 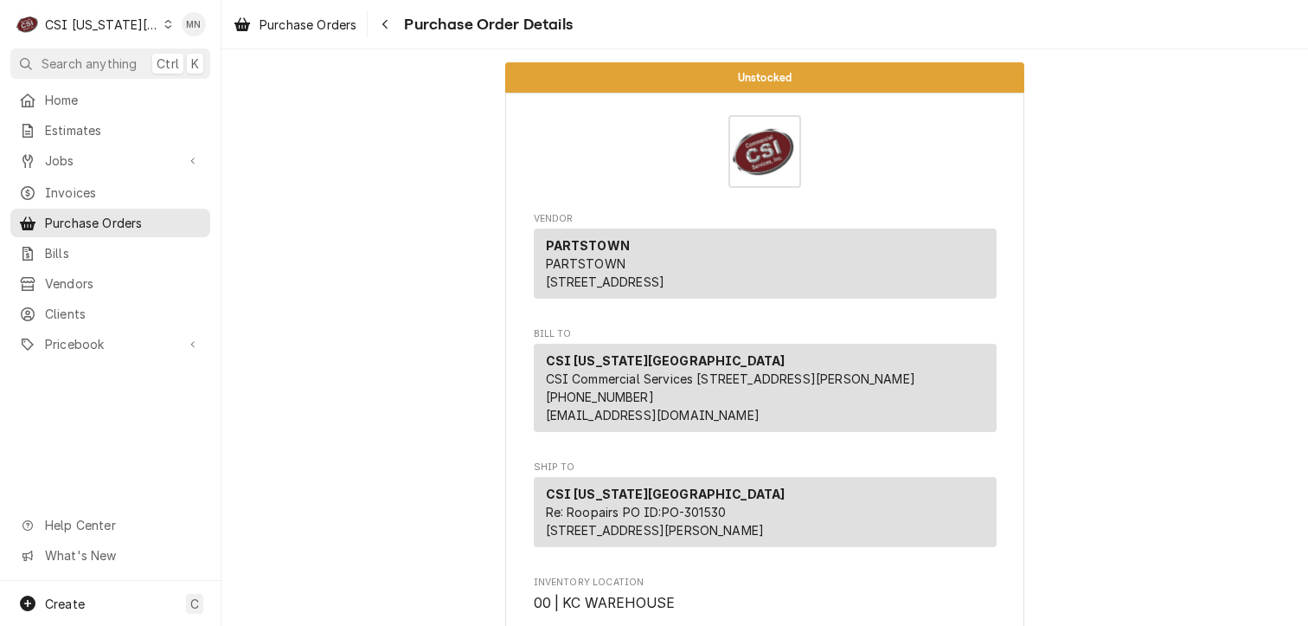 I want to click on a: Bills, so click(x=110, y=253).